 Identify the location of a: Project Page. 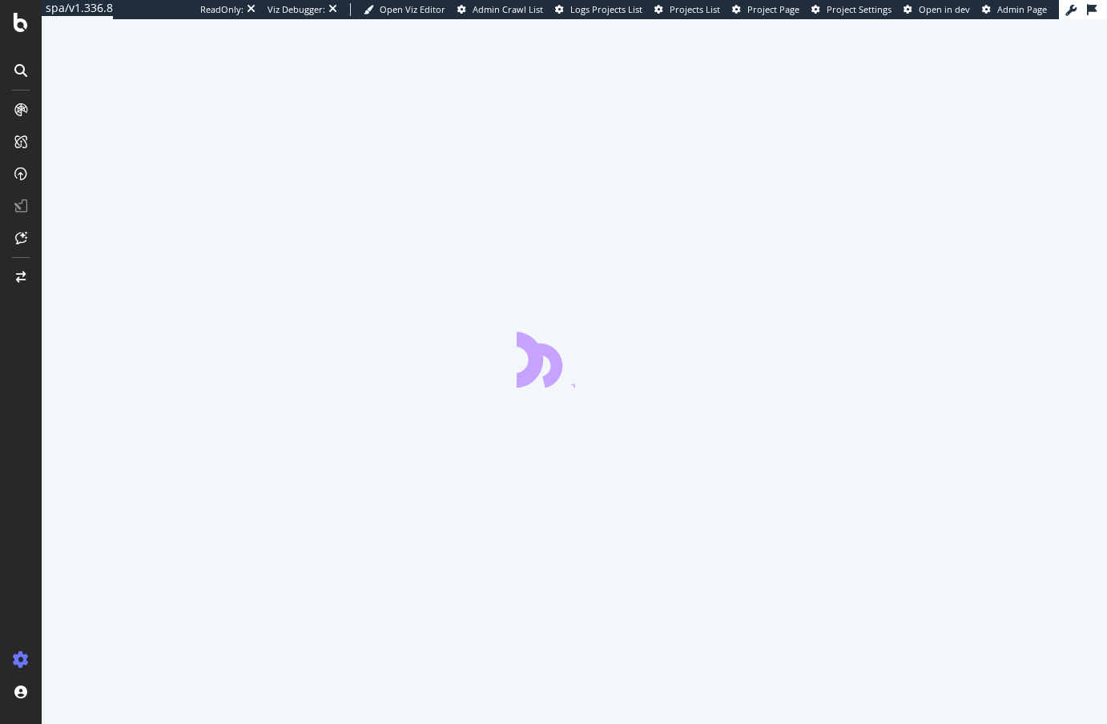
(766, 10).